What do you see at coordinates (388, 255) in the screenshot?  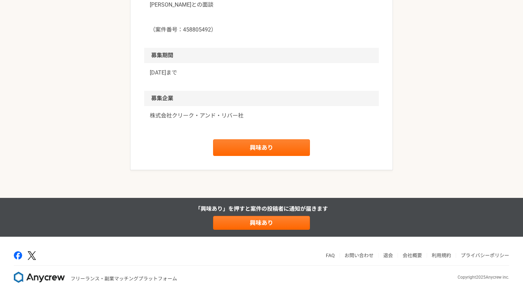 I see `a: 退会` at bounding box center [388, 255].